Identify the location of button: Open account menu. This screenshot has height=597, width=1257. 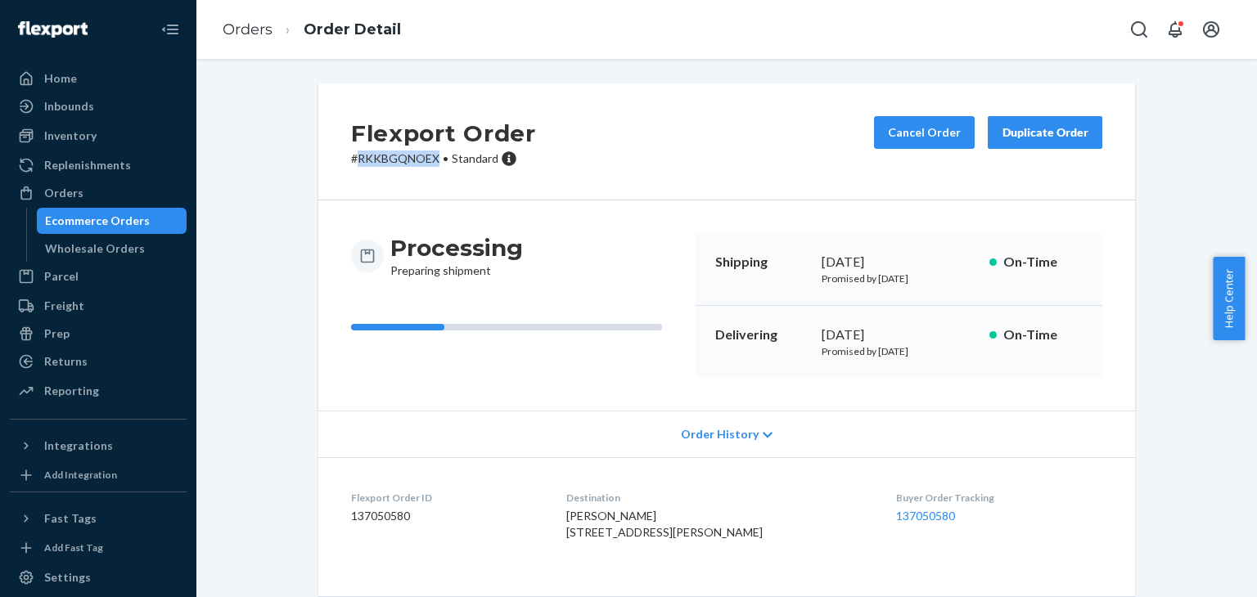
(1211, 29).